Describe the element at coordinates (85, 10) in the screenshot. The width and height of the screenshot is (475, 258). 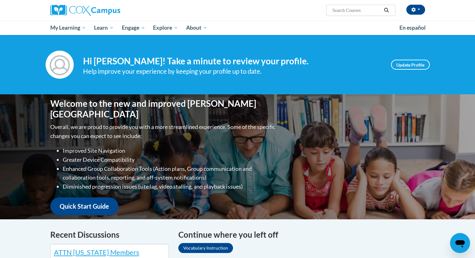
I see `img: Cox Campus` at that location.